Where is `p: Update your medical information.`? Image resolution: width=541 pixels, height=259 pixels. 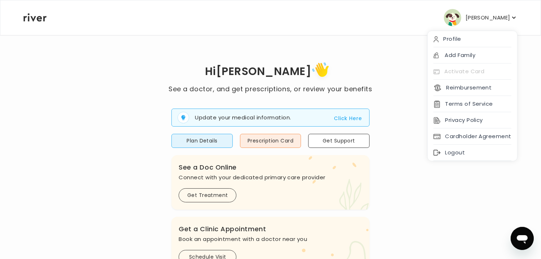
p: Update your medical information. is located at coordinates (243, 118).